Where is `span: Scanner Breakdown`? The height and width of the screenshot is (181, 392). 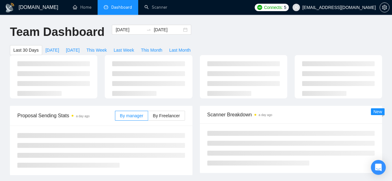
span: Scanner Breakdown is located at coordinates (291, 115).